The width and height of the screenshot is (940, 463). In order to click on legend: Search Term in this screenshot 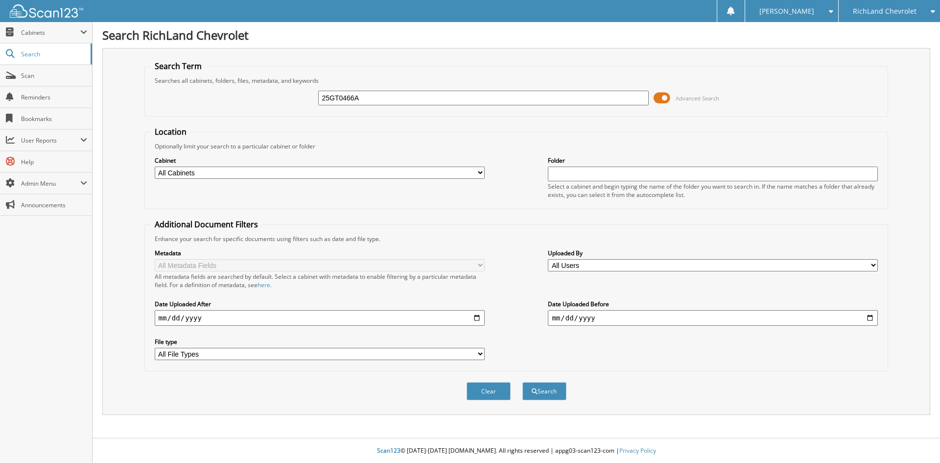, I will do `click(178, 66)`.